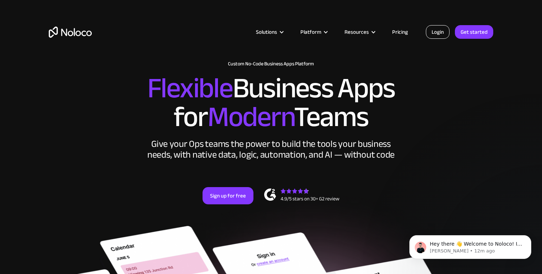  I want to click on div: message notification from Darragh, 12m ago. Hey there 👋 Welcome to Noloco! If you have any questi..., so click(72, 27).